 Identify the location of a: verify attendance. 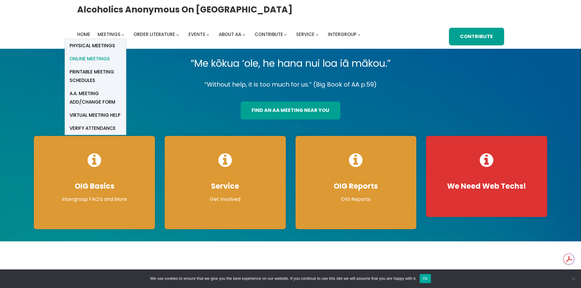
(96, 128).